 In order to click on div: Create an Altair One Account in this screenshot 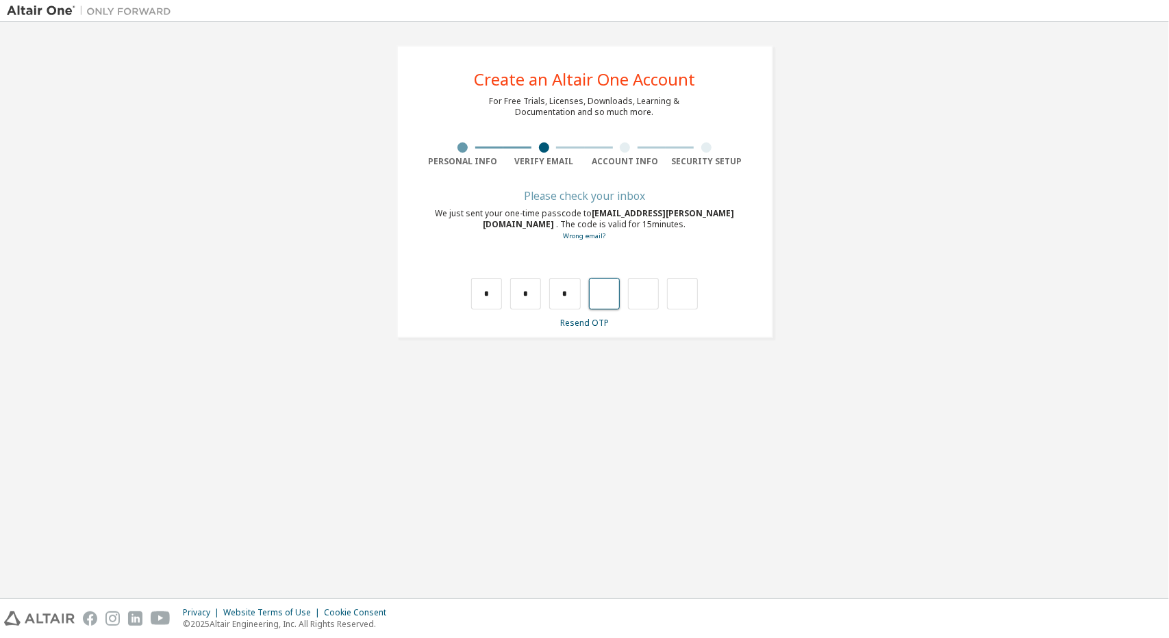, I will do `click(584, 79)`.